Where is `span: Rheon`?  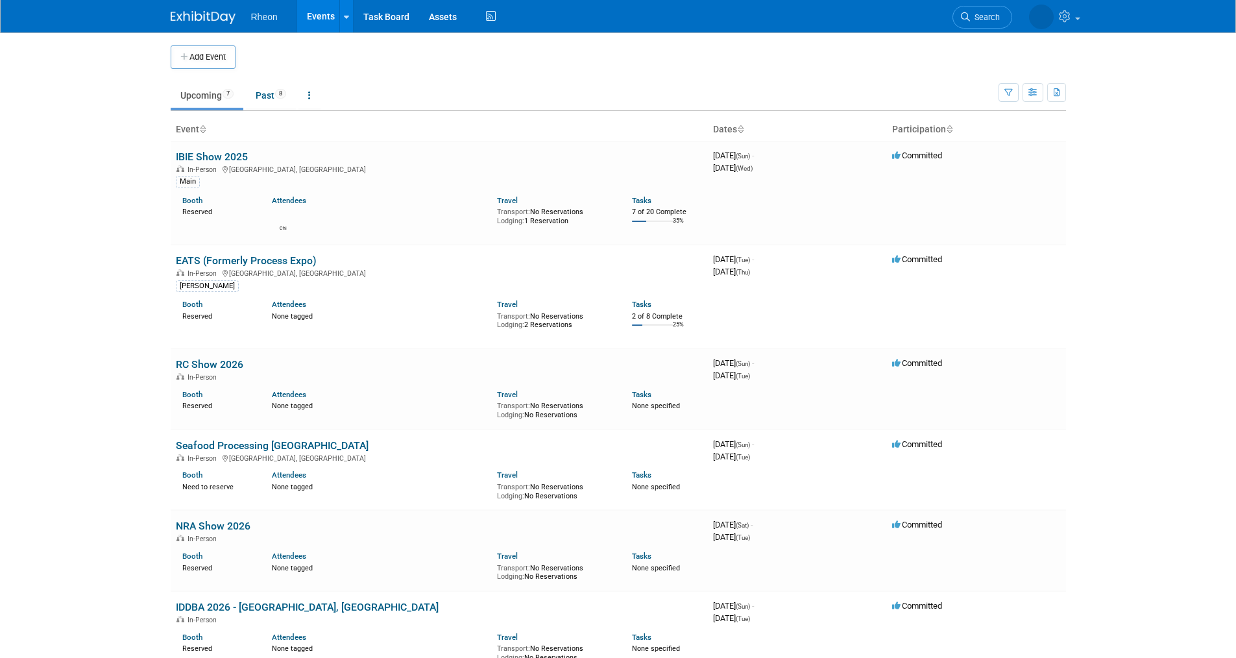
span: Rheon is located at coordinates (264, 17).